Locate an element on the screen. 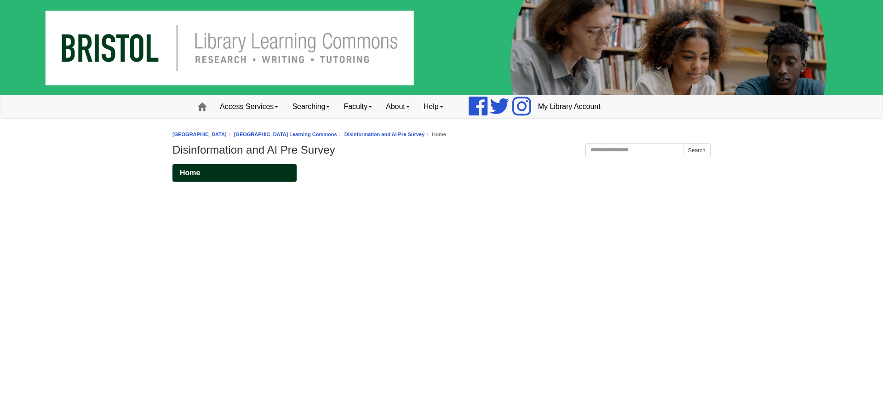 Image resolution: width=883 pixels, height=419 pixels. h1: Disinformation and AI Pre Survey is located at coordinates (442, 150).